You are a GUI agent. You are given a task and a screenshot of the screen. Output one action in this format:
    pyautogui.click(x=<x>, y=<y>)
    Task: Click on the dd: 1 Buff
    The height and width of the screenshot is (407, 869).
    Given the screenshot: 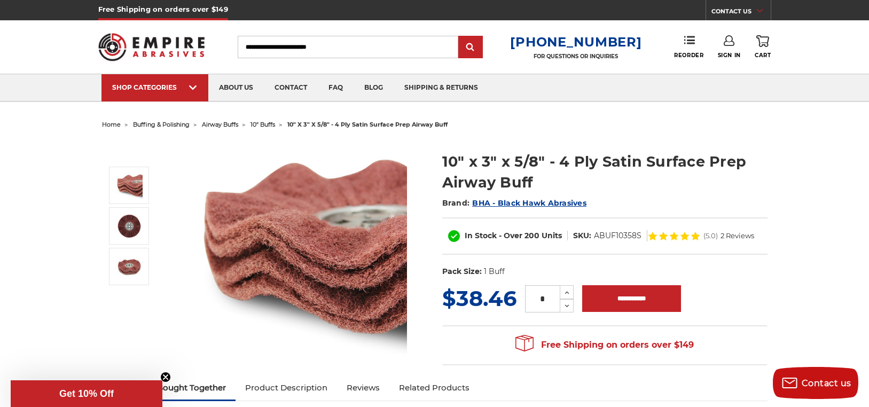 What is the action you would take?
    pyautogui.click(x=494, y=271)
    